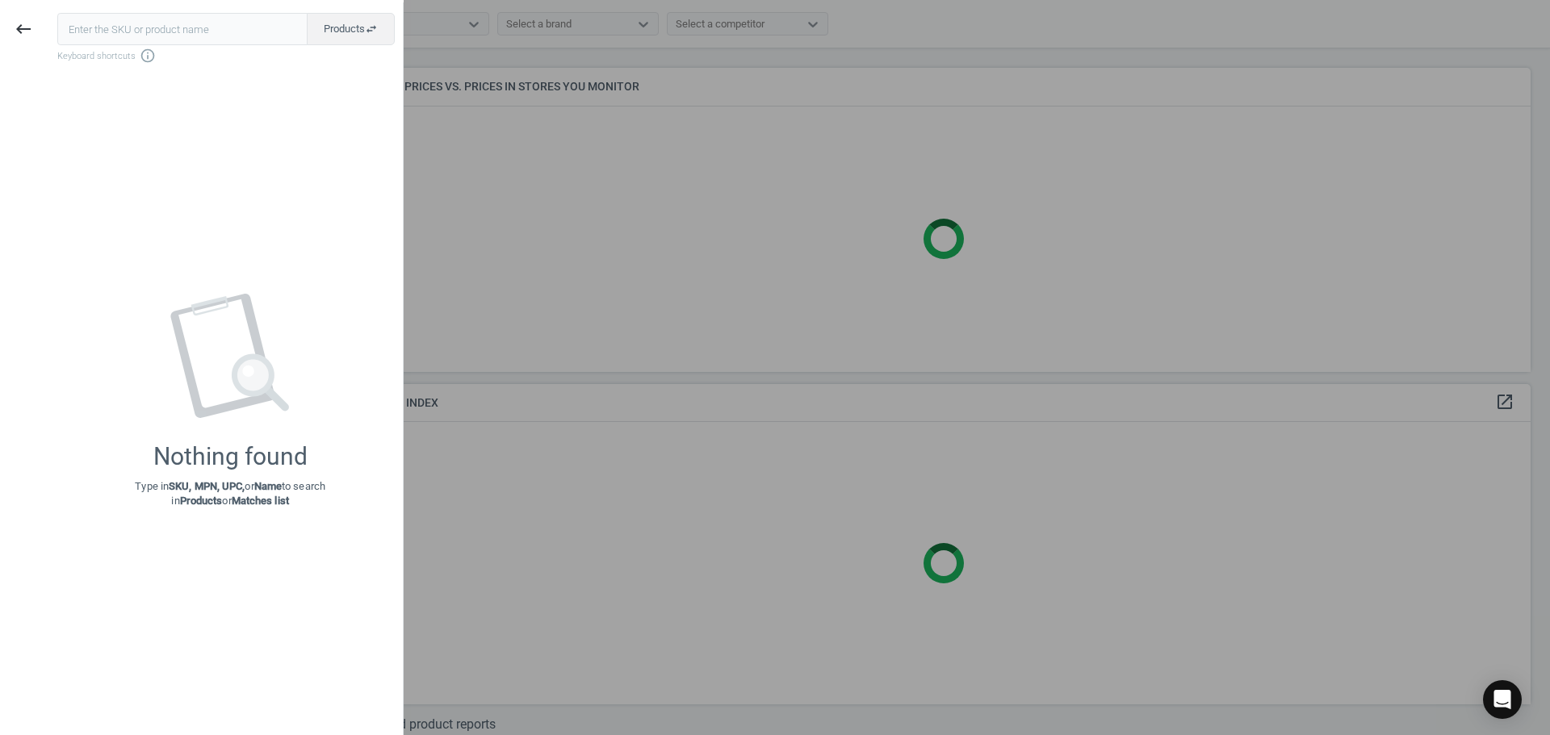 The height and width of the screenshot is (735, 1550). I want to click on span: Keyboard shortcuts, so click(226, 56).